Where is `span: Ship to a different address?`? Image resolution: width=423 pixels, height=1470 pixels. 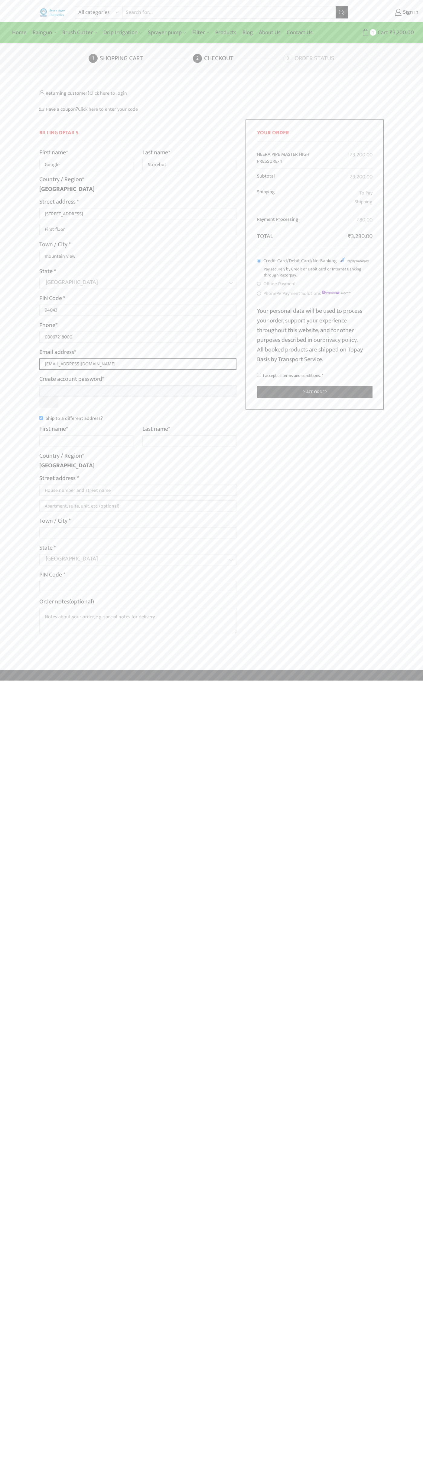 span: Ship to a different address? is located at coordinates (74, 418).